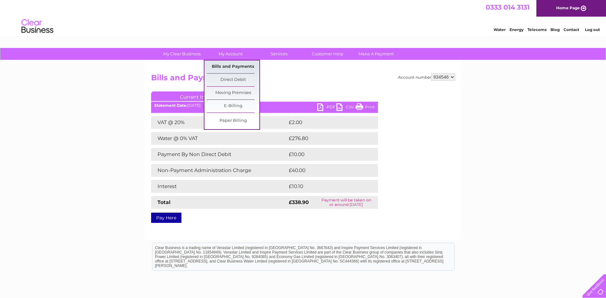  I want to click on td: VAT @ 20%, so click(219, 122).